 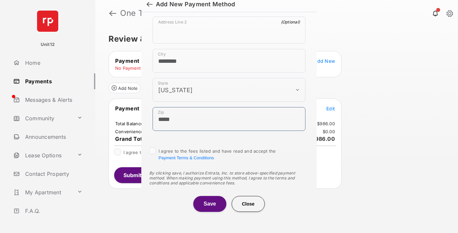 What do you see at coordinates (186, 158) in the screenshot?
I see `button: I agree to the fees listed and have read and accept the` at bounding box center [186, 158].